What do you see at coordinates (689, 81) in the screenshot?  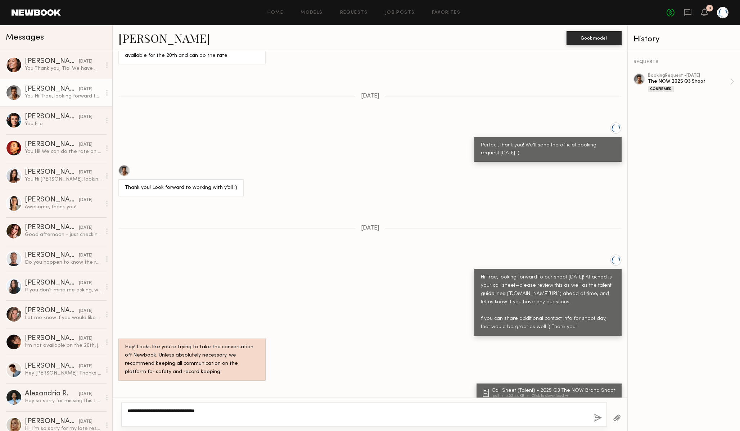 I see `div: The NOW 2025 Q3 Shoot` at bounding box center [689, 81].